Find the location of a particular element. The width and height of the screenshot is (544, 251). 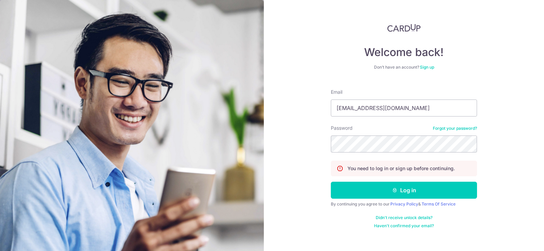

div: By continuing you agree to our & is located at coordinates (404, 204).